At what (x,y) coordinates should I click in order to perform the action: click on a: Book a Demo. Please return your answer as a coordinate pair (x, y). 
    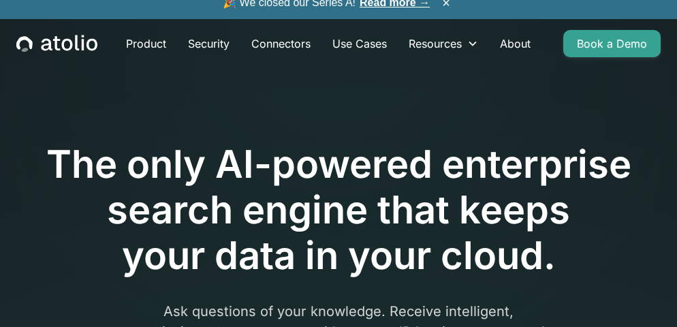
    Looking at the image, I should click on (612, 44).